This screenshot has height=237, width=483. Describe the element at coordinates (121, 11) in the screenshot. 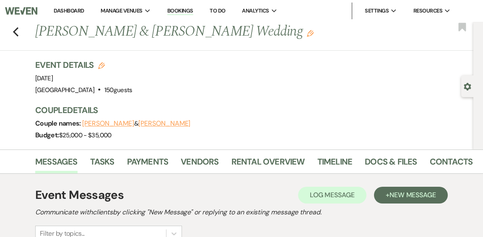

I see `span: Manage Venues` at that location.